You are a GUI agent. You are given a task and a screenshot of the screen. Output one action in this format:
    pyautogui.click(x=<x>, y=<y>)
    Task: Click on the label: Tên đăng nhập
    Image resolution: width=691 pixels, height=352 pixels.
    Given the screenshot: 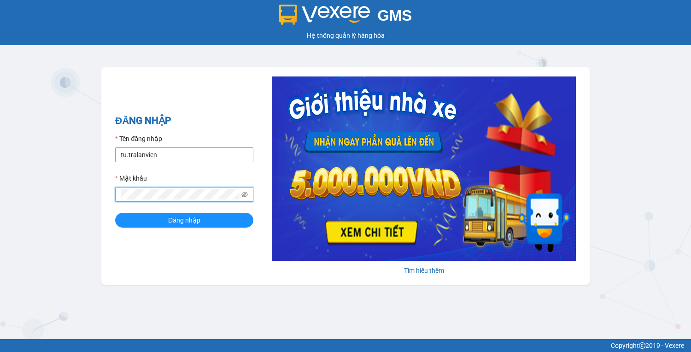 What is the action you would take?
    pyautogui.click(x=139, y=139)
    